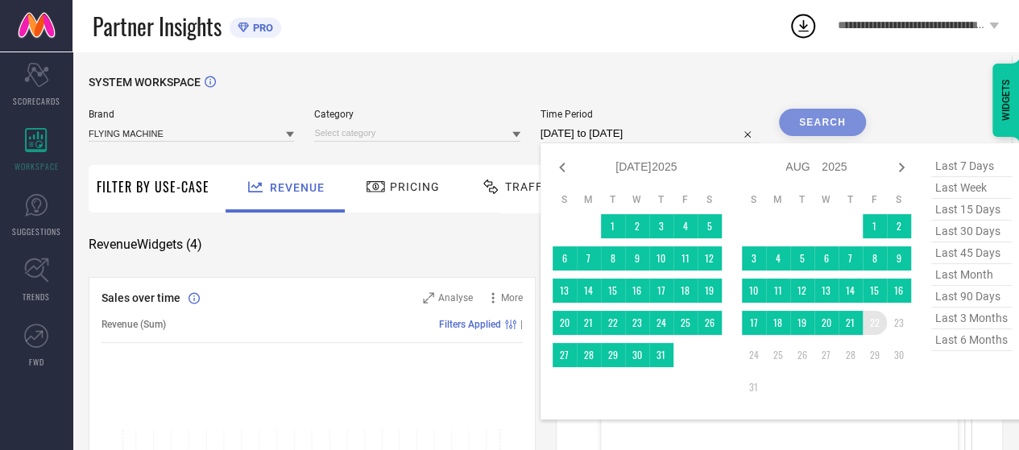 Image resolution: width=1019 pixels, height=450 pixels. Describe the element at coordinates (613, 291) in the screenshot. I see `td: Tue Jul 15 2025` at that location.